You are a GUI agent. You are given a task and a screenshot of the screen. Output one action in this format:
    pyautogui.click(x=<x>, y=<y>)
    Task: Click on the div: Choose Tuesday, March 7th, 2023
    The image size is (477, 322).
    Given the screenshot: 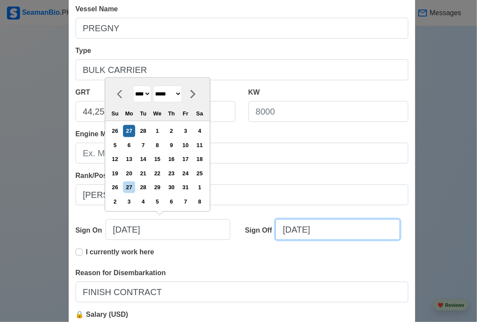 What is the action you would take?
    pyautogui.click(x=143, y=145)
    